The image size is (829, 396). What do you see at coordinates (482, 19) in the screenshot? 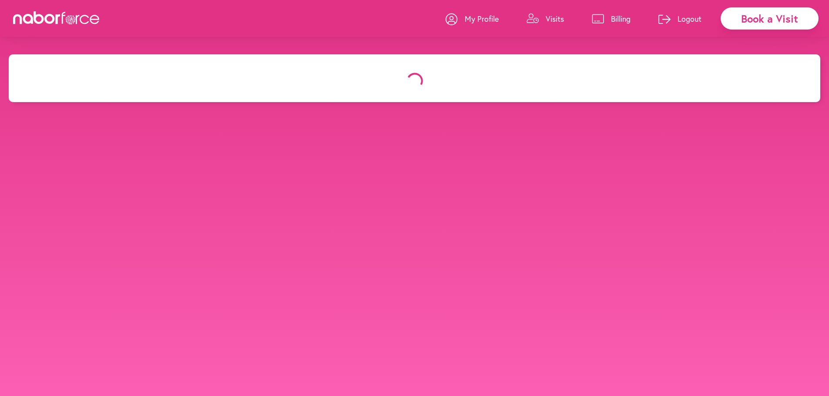
I see `p: My Profile` at bounding box center [482, 19].